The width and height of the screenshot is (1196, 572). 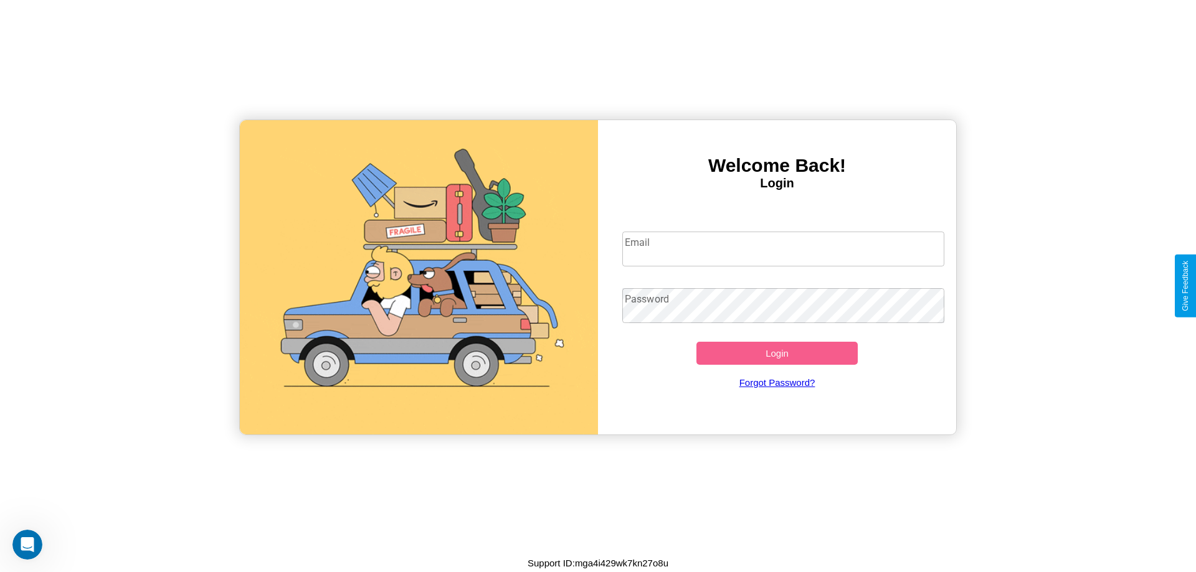 What do you see at coordinates (418, 277) in the screenshot?
I see `img: gif` at bounding box center [418, 277].